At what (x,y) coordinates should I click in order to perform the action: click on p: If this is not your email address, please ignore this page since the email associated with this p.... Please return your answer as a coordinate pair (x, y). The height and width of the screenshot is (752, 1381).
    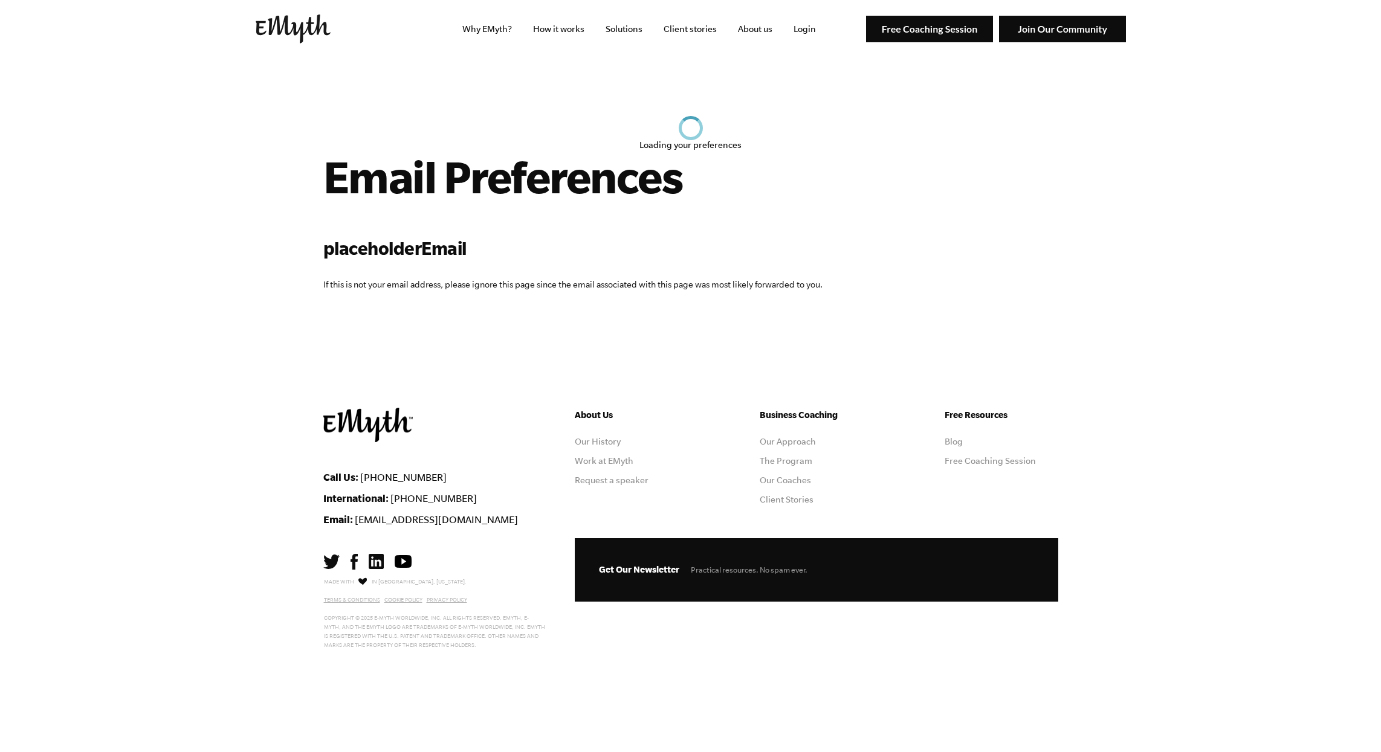
    Looking at the image, I should click on (691, 285).